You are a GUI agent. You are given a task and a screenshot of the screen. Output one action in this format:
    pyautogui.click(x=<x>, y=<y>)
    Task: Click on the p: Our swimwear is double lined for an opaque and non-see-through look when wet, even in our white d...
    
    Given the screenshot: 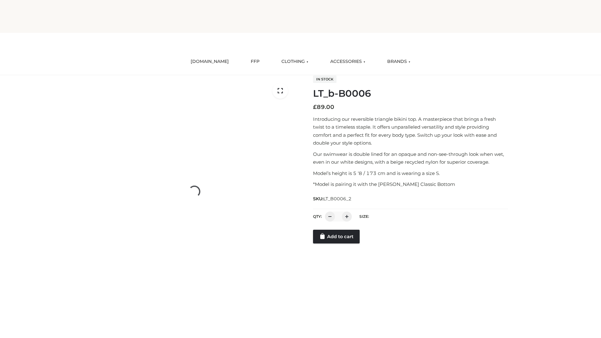 What is the action you would take?
    pyautogui.click(x=410, y=158)
    